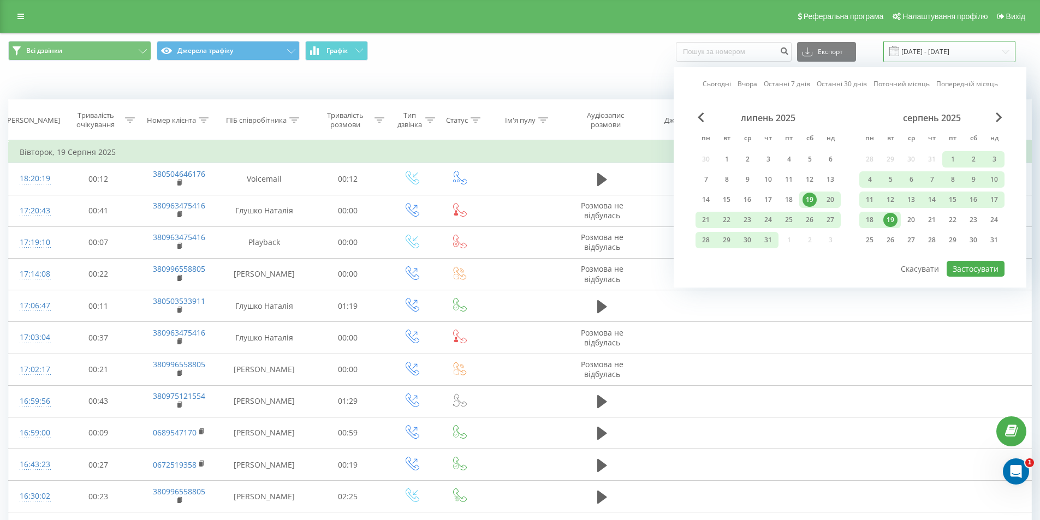  I want to click on td: 00:12, so click(348, 179).